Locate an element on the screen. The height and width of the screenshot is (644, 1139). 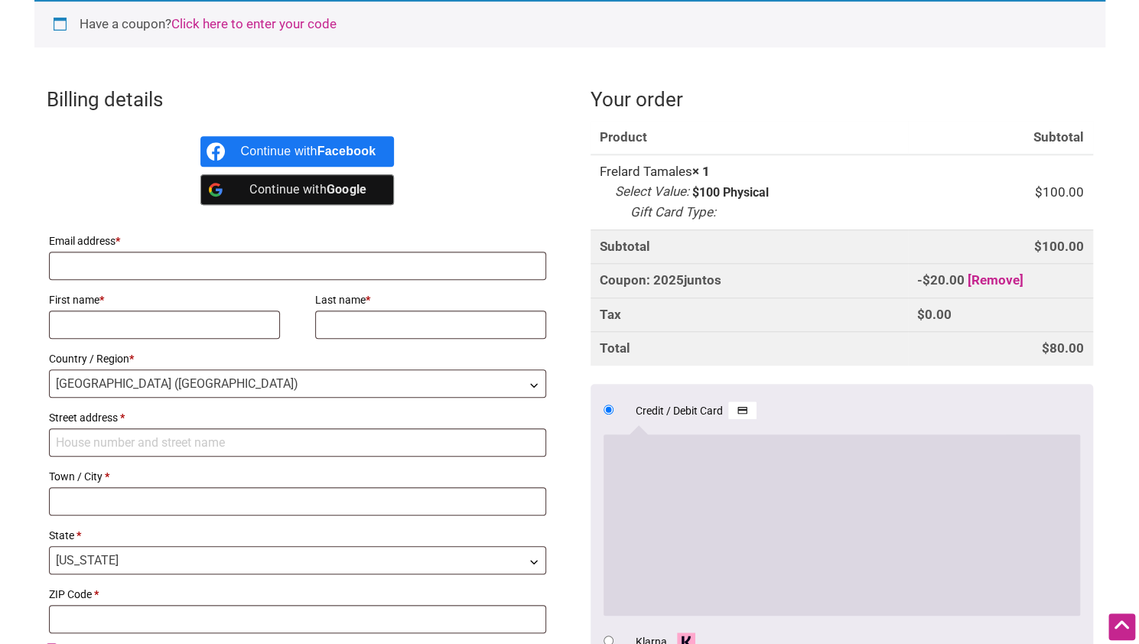
div: Scroll Back to Top is located at coordinates (1121, 626).